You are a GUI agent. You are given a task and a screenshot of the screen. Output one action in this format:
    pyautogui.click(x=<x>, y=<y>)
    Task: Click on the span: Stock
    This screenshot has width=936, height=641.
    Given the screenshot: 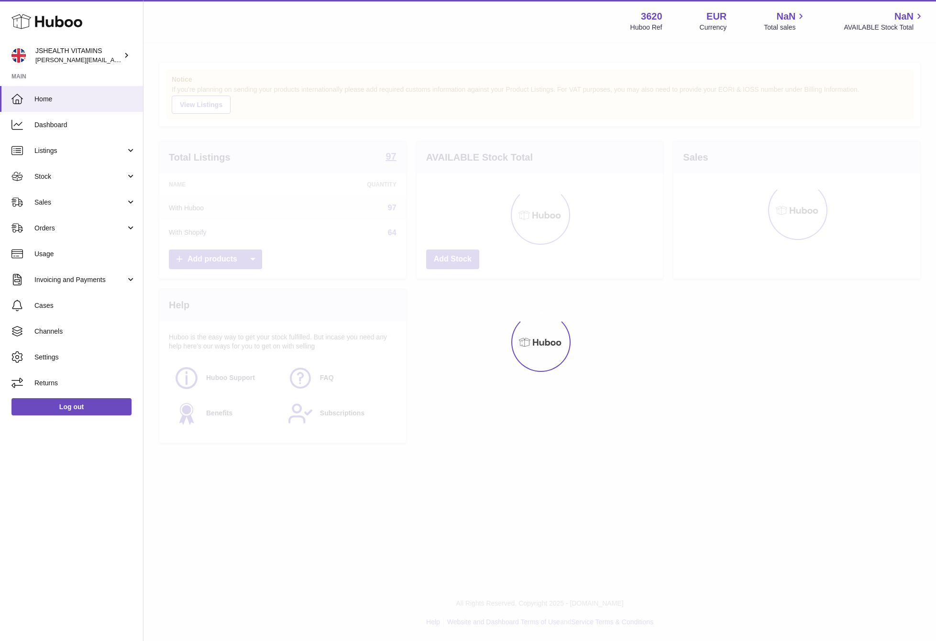 What is the action you would take?
    pyautogui.click(x=80, y=176)
    